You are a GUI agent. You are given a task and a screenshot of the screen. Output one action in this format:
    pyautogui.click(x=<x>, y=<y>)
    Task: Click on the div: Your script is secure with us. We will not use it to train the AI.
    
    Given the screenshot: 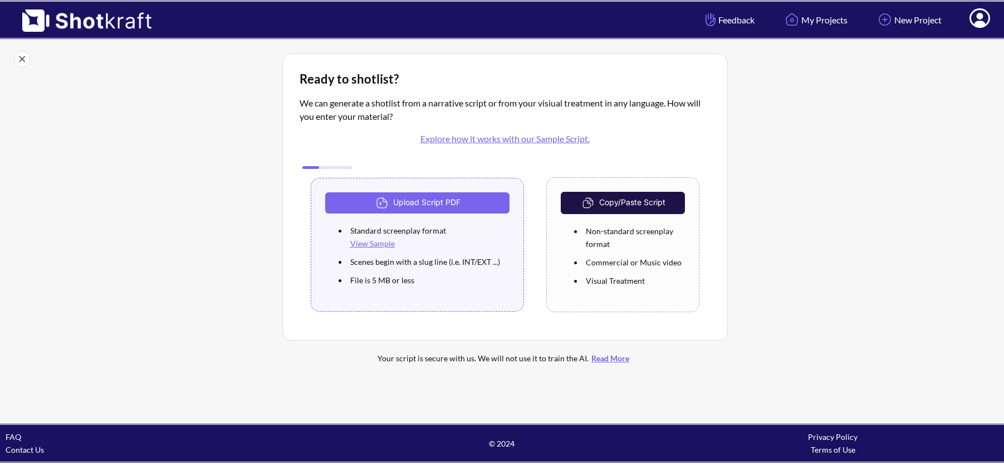 What is the action you would take?
    pyautogui.click(x=505, y=358)
    